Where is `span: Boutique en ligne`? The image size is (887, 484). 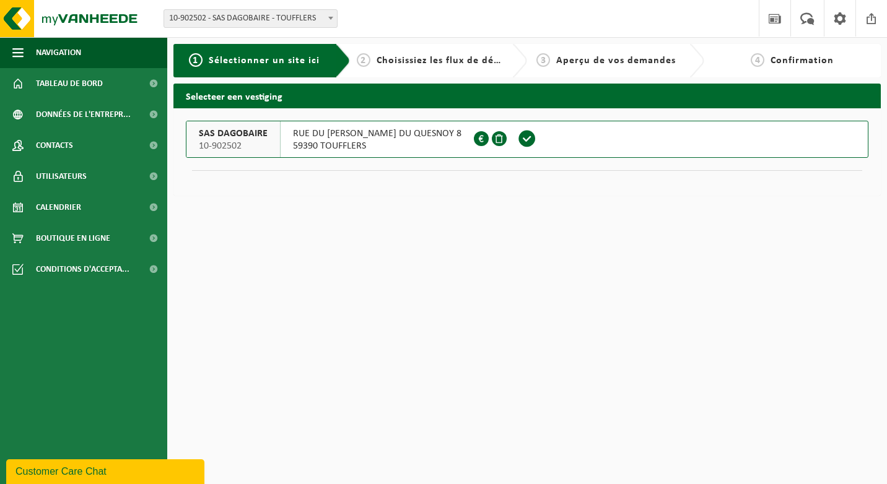 span: Boutique en ligne is located at coordinates (73, 238).